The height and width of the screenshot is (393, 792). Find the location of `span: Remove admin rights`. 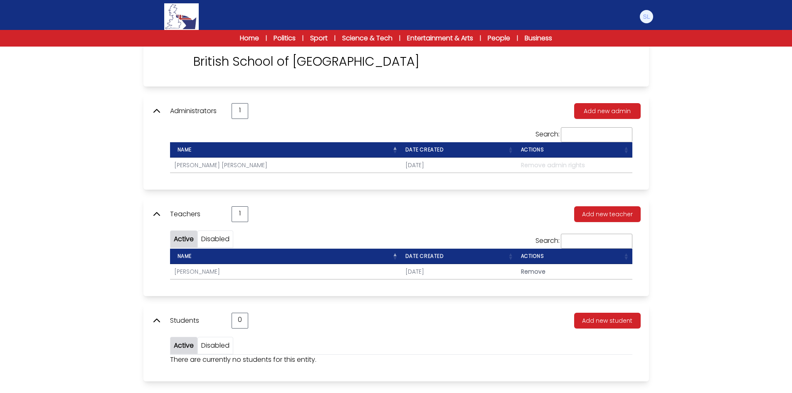

span: Remove admin rights is located at coordinates (553, 165).